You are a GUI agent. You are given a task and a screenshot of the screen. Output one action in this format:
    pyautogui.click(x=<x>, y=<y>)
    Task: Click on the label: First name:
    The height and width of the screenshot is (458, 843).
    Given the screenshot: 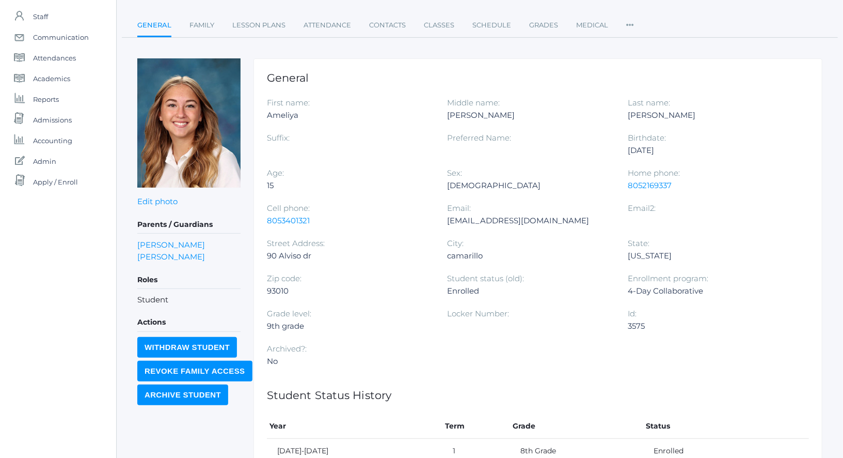 What is the action you would take?
    pyautogui.click(x=288, y=102)
    